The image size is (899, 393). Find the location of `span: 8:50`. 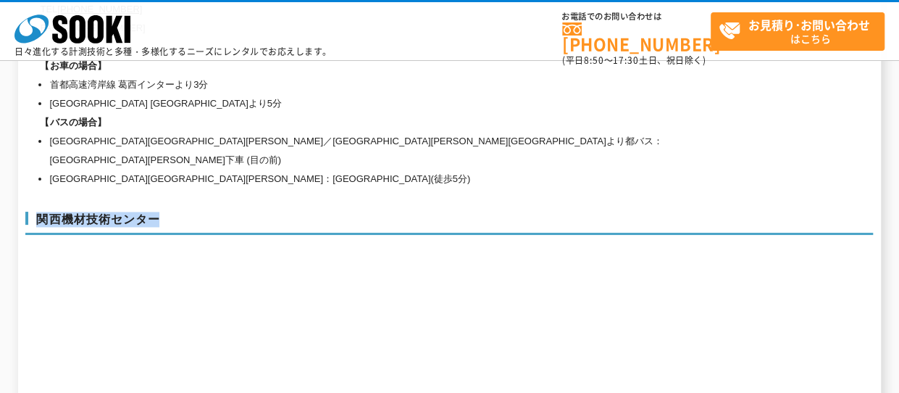

span: 8:50 is located at coordinates (594, 60).